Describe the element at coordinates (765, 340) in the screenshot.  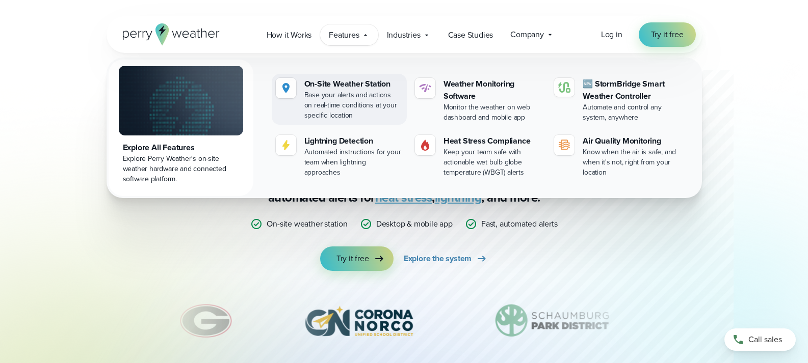
I see `span: Call sales` at that location.